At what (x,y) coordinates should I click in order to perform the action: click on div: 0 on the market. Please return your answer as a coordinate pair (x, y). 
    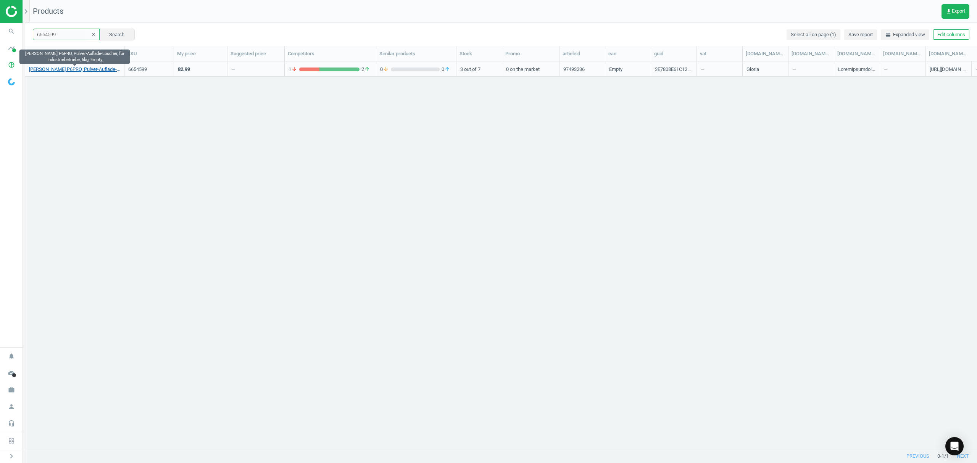
    Looking at the image, I should click on (530, 69).